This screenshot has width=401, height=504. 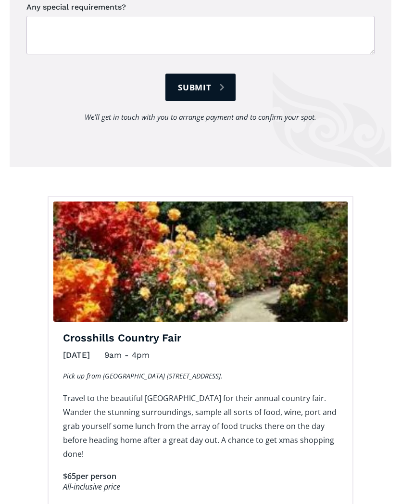 I want to click on div: 9am - 4pm, so click(x=127, y=355).